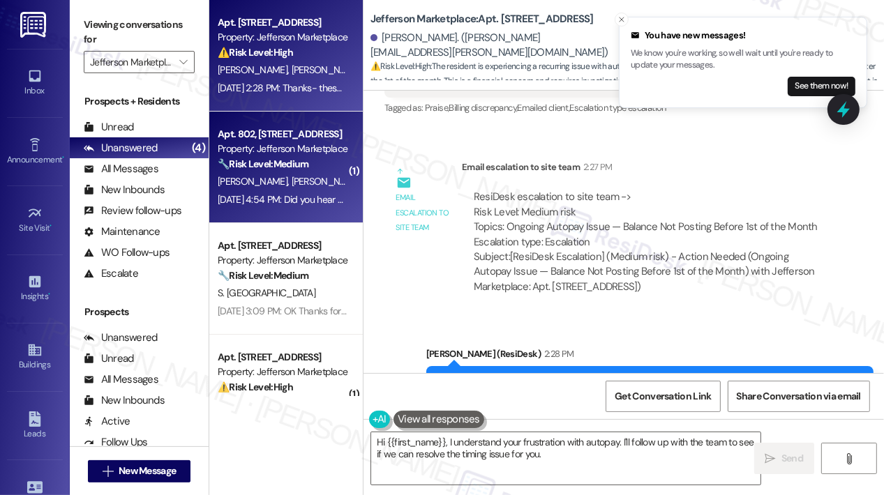 This screenshot has width=884, height=495. I want to click on div: (4), so click(198, 148).